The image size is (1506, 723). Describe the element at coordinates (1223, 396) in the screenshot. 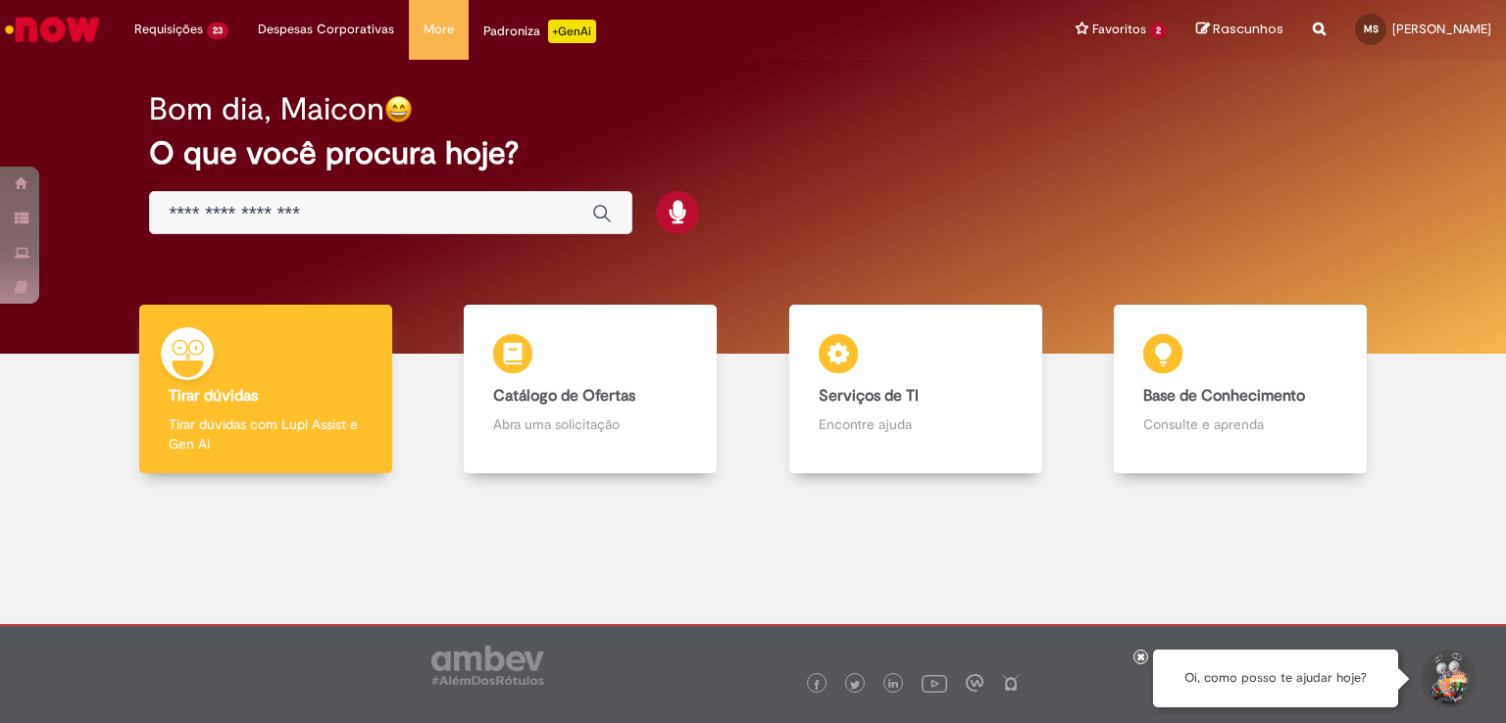

I see `b: Base de Conhecimento` at that location.